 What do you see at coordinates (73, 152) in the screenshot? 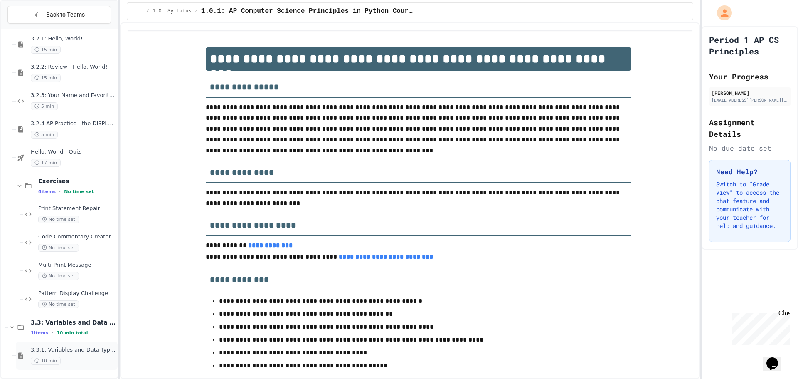
I see `span: Hello, World - Quiz` at bounding box center [73, 152].